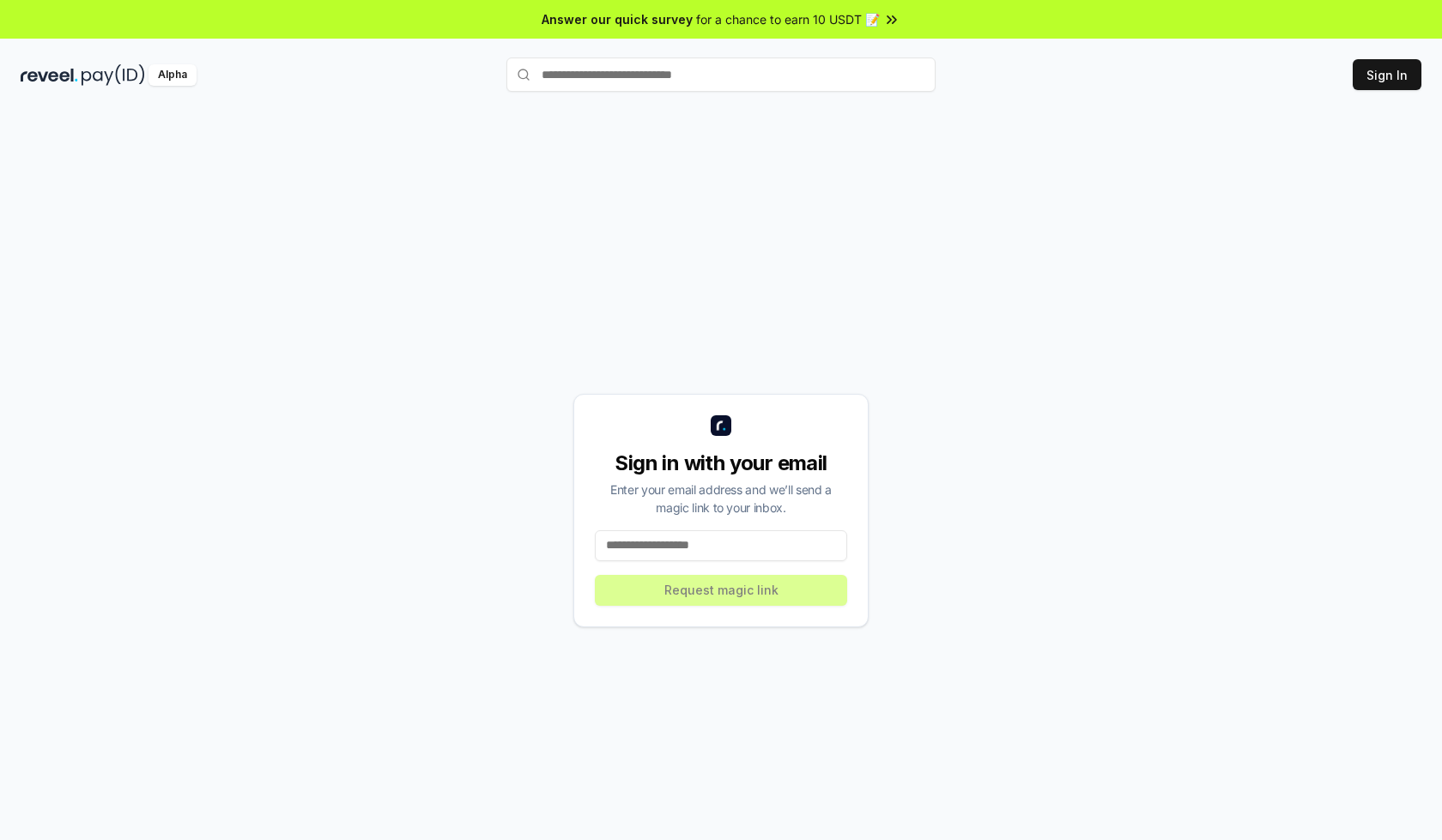  What do you see at coordinates (1387, 75) in the screenshot?
I see `button: Sign In` at bounding box center [1387, 75].